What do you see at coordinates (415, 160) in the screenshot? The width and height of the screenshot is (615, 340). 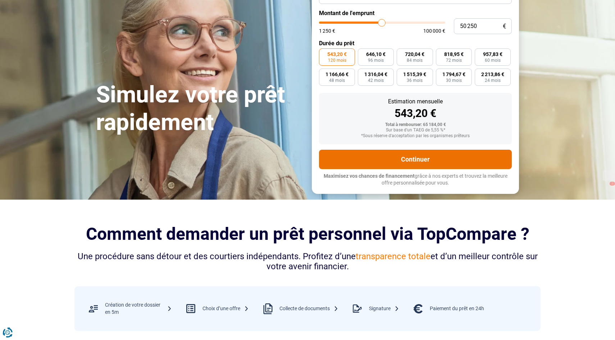 I see `button: Continuer` at bounding box center [415, 160].